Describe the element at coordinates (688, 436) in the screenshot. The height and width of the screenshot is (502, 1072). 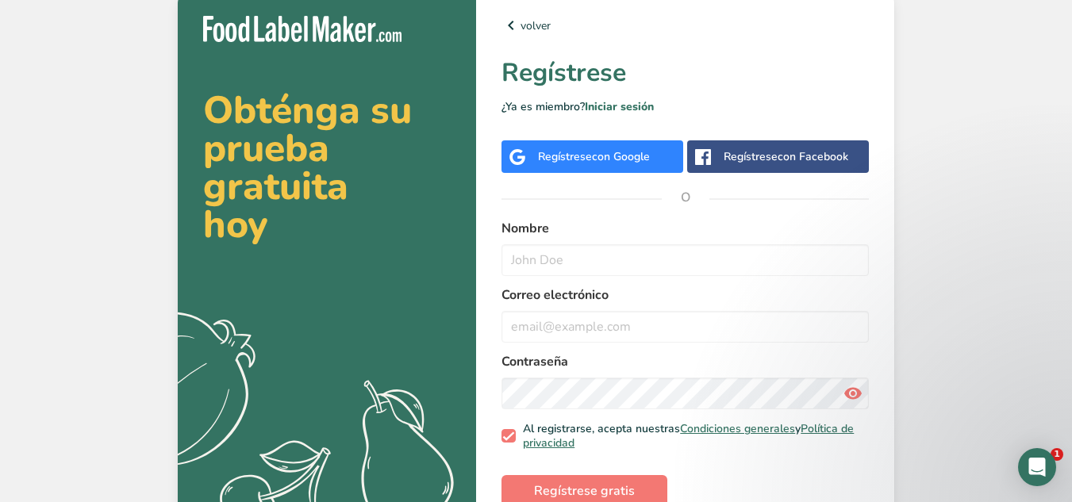
I see `a: Política de privacidad` at that location.